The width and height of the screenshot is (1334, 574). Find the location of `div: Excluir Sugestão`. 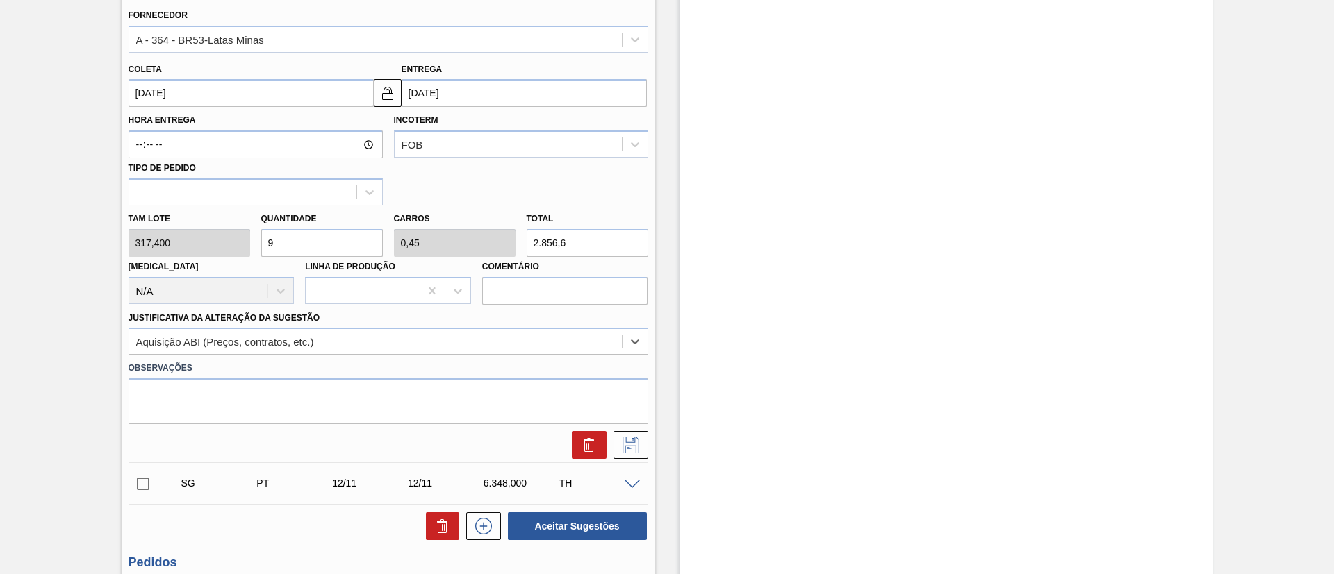

div: Excluir Sugestão is located at coordinates (586, 445).